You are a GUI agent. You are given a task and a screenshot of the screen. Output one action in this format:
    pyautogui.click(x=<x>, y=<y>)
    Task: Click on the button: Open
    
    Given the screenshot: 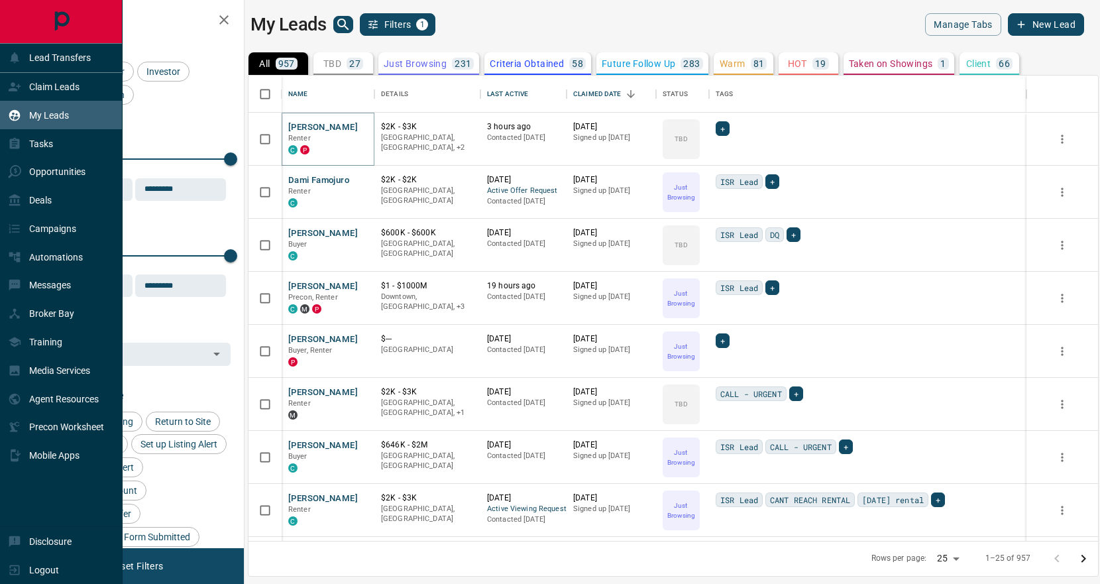 What is the action you would take?
    pyautogui.click(x=217, y=354)
    